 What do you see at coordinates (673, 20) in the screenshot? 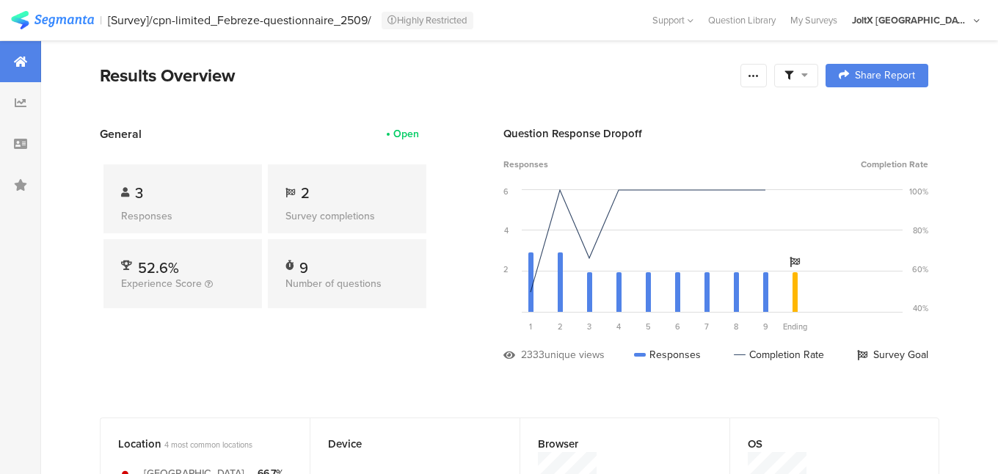
I see `div: Support` at bounding box center [673, 20].